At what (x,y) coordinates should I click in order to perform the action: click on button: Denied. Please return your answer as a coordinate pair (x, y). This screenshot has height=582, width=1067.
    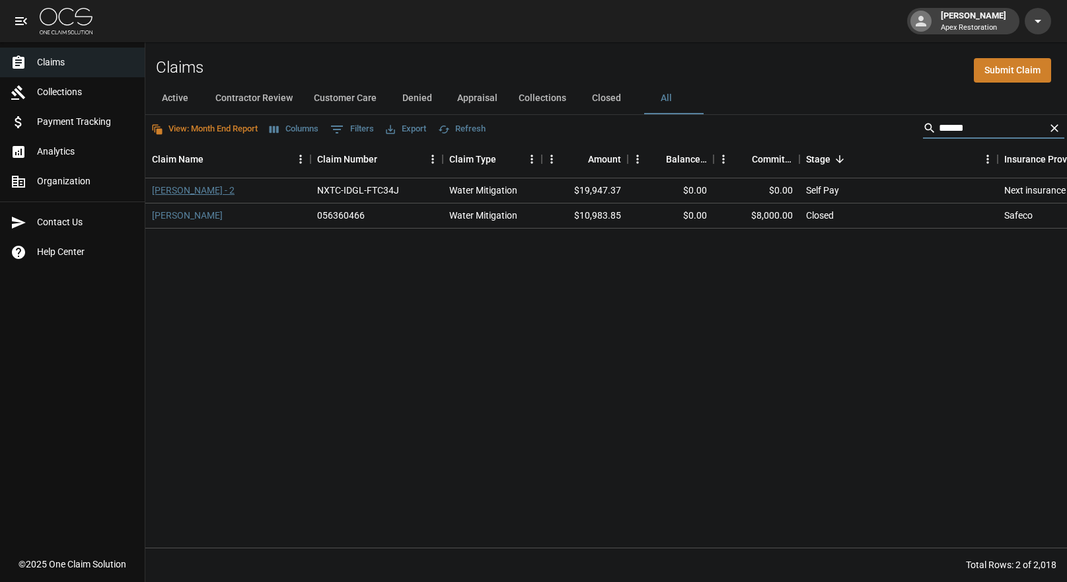
    Looking at the image, I should click on (417, 98).